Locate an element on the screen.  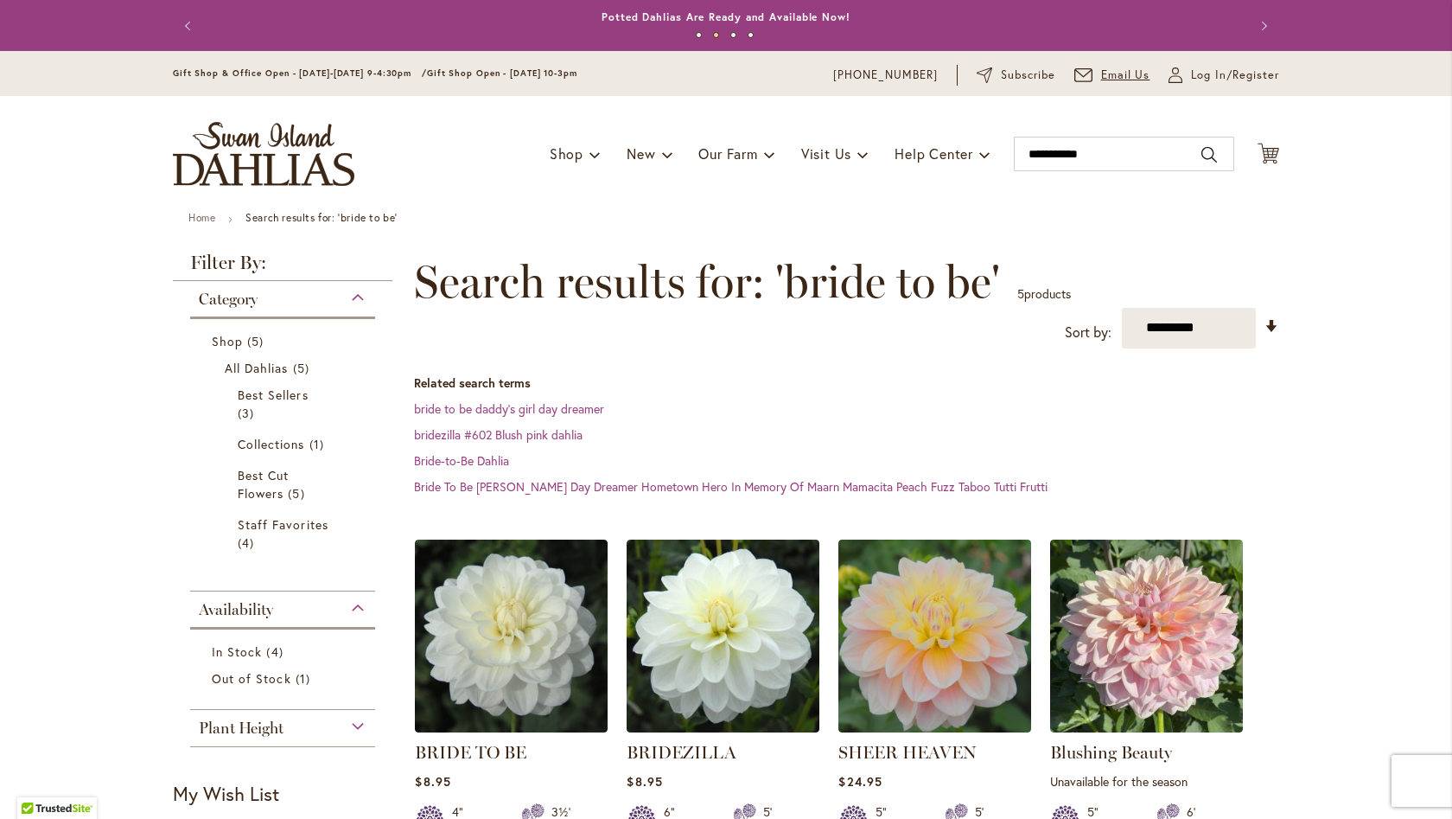
a: Subscribe is located at coordinates (1016, 75).